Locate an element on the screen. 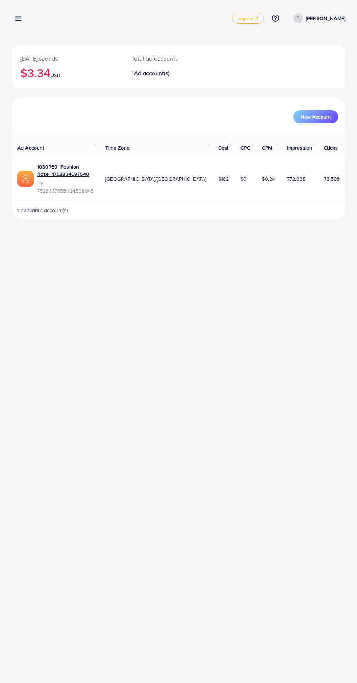 The image size is (357, 683). span: $182 is located at coordinates (224, 179).